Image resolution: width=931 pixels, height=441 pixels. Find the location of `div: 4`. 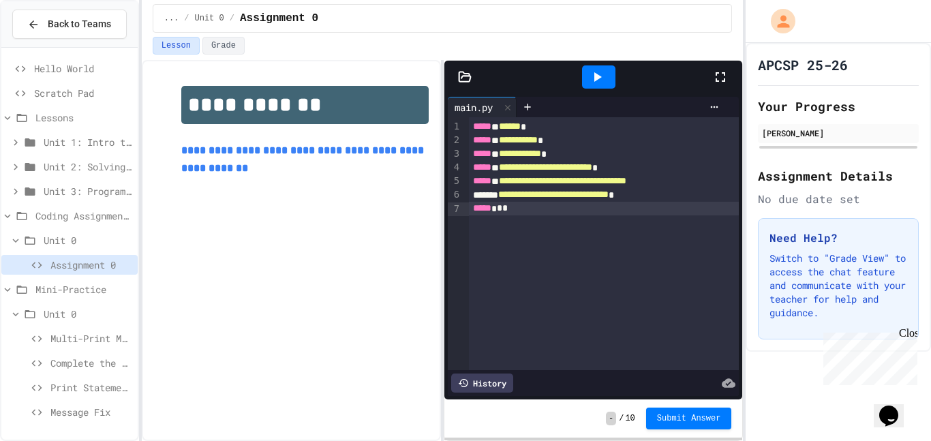

div: 4 is located at coordinates (455, 168).